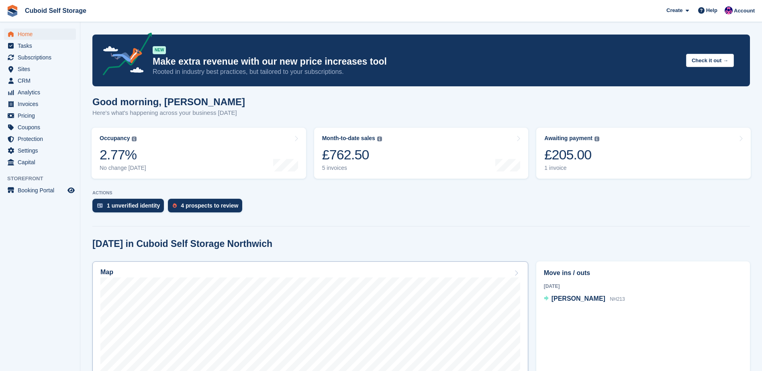  Describe the element at coordinates (42, 162) in the screenshot. I see `span: Capital` at that location.